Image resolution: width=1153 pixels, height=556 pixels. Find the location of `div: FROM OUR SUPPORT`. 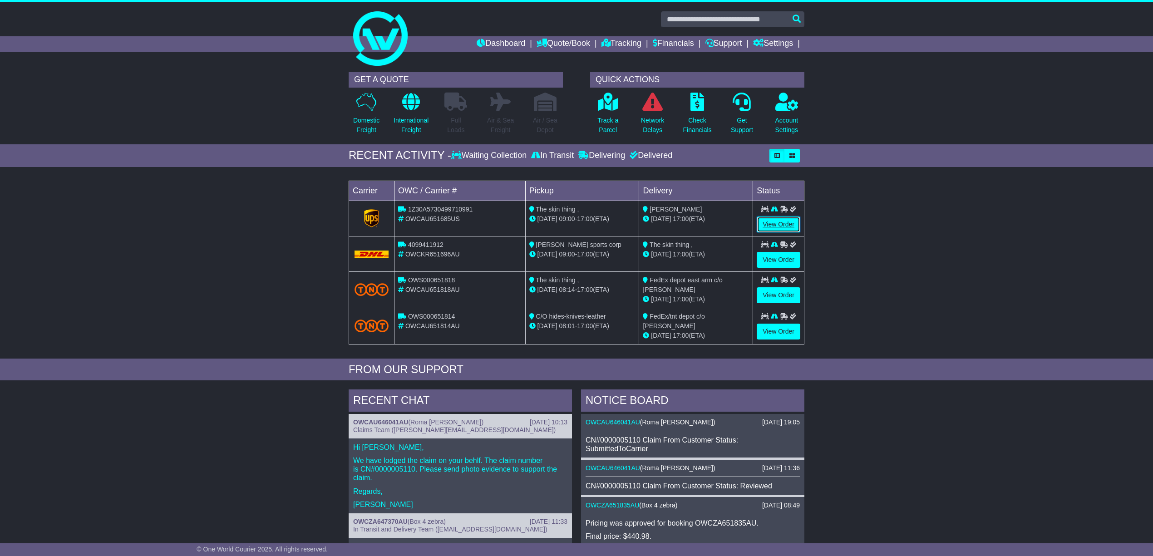

div: FROM OUR SUPPORT is located at coordinates (577, 370).